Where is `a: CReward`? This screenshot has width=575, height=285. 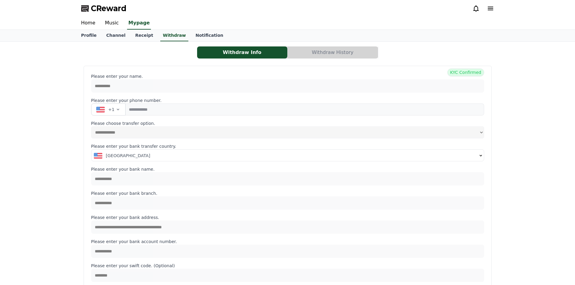
a: CReward is located at coordinates (104, 8).